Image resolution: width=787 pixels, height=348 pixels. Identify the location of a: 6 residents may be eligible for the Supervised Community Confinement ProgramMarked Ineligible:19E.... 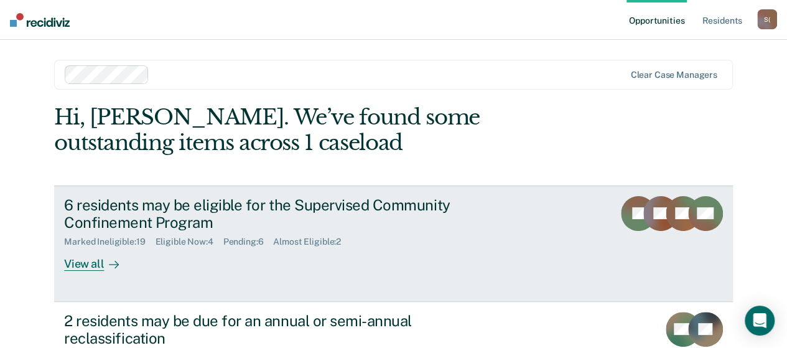
(393, 243).